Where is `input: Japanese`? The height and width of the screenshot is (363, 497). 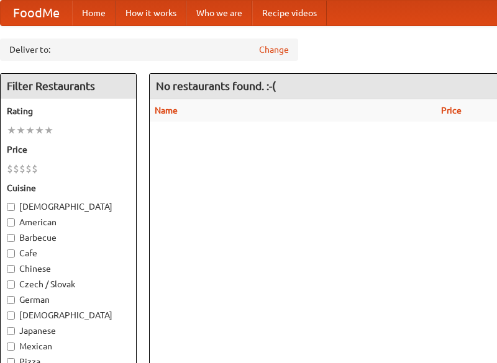 input: Japanese is located at coordinates (11, 331).